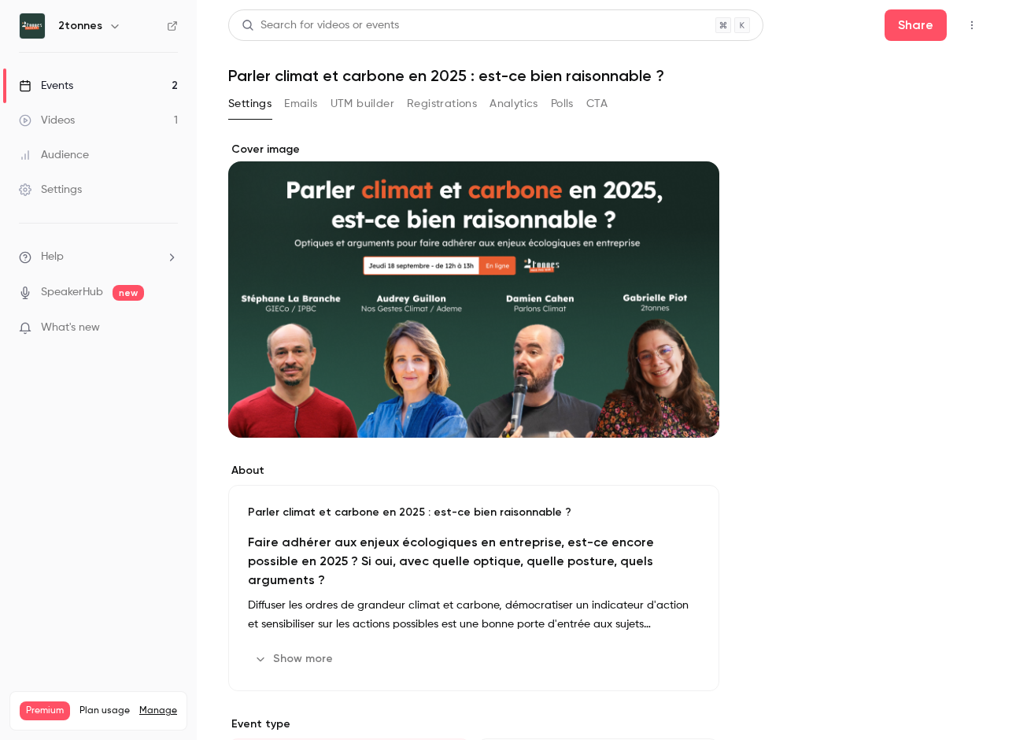 The image size is (1016, 740). Describe the element at coordinates (250, 104) in the screenshot. I see `button: Settings` at that location.